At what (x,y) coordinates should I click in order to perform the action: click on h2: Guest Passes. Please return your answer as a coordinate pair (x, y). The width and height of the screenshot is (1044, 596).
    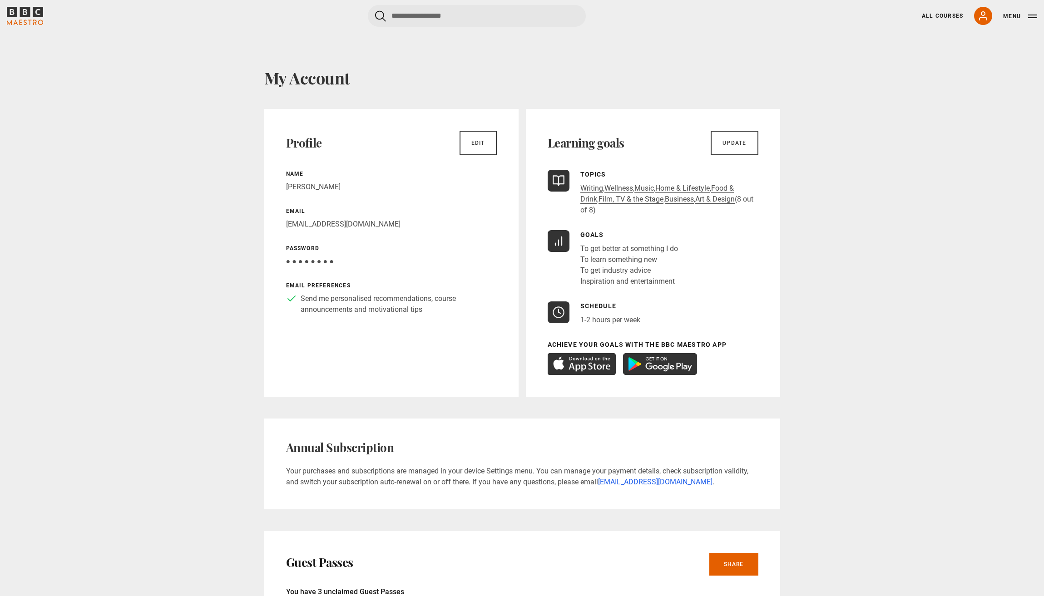
    Looking at the image, I should click on (320, 563).